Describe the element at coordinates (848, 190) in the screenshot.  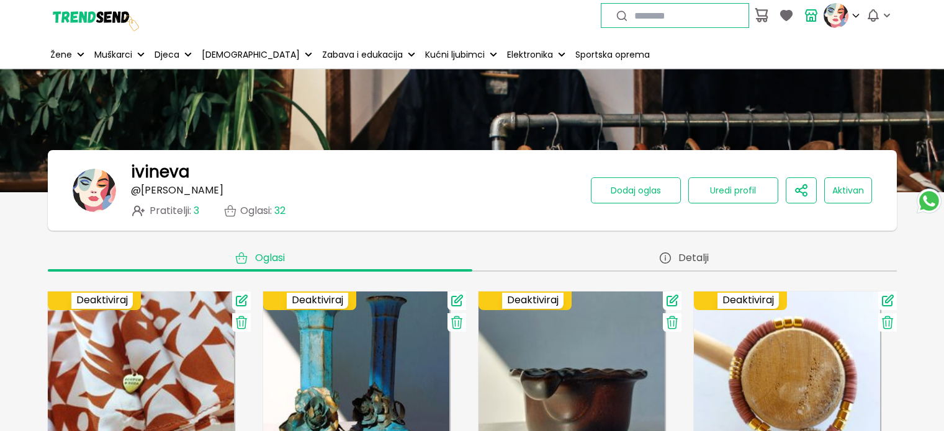
I see `button: Aktivan` at that location.